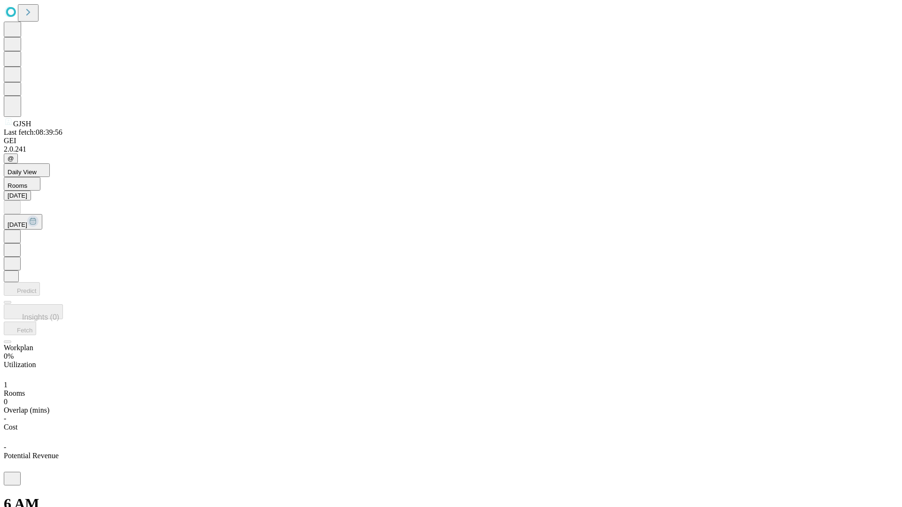 Image resolution: width=902 pixels, height=507 pixels. I want to click on span: Potential Revenue, so click(31, 456).